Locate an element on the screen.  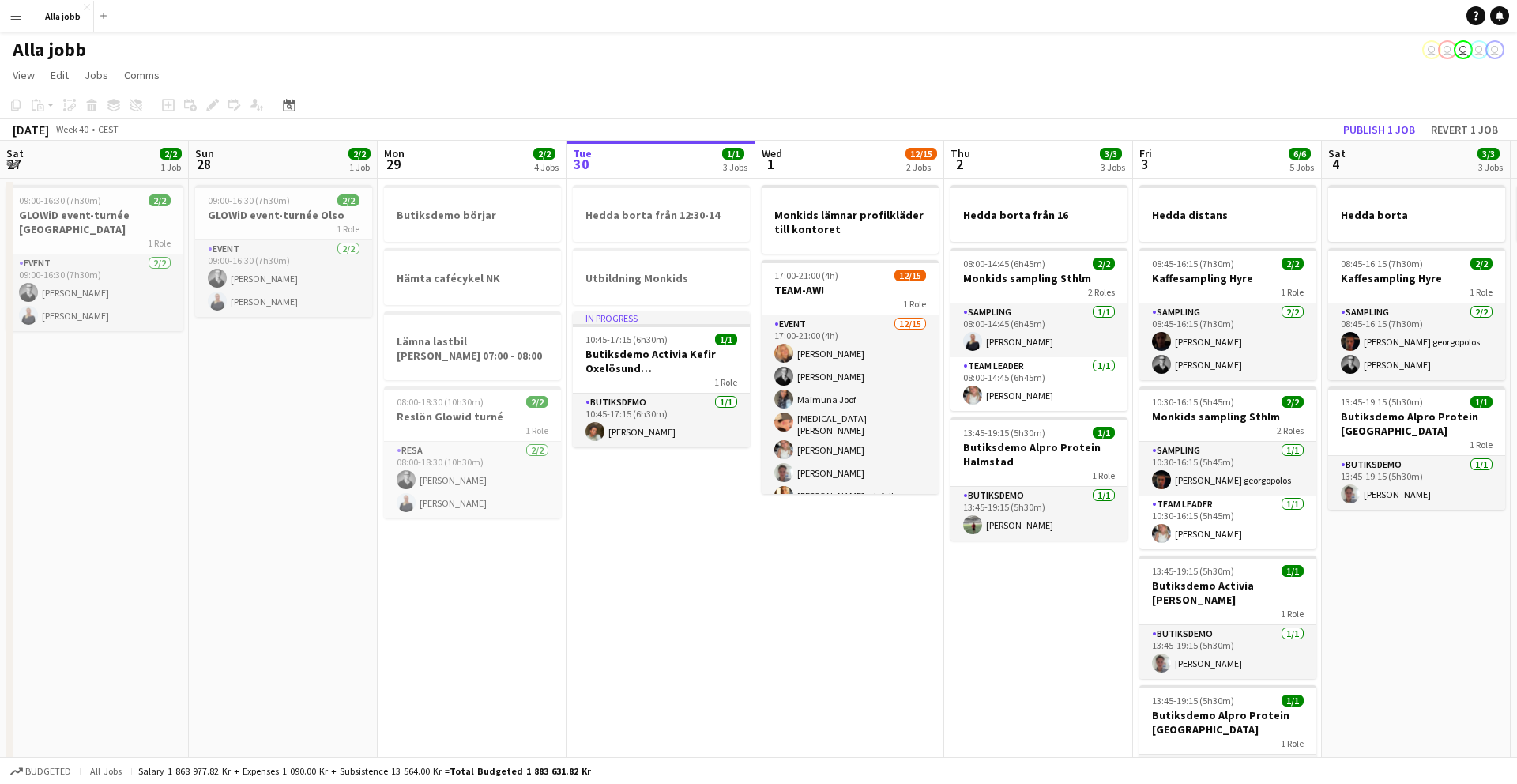
span: 2 Roles is located at coordinates (1101, 292).